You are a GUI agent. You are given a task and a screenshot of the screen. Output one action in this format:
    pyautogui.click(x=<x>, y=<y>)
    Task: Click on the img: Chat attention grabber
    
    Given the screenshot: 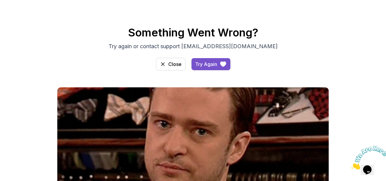 What is the action you would take?
    pyautogui.click(x=21, y=14)
    